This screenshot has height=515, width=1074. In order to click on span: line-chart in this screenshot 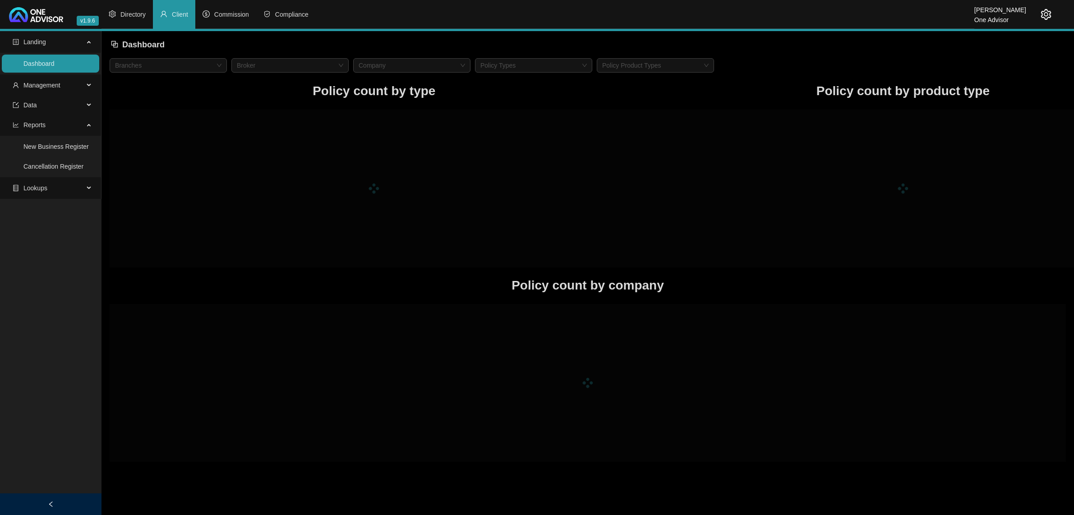, I will do `click(16, 125)`.